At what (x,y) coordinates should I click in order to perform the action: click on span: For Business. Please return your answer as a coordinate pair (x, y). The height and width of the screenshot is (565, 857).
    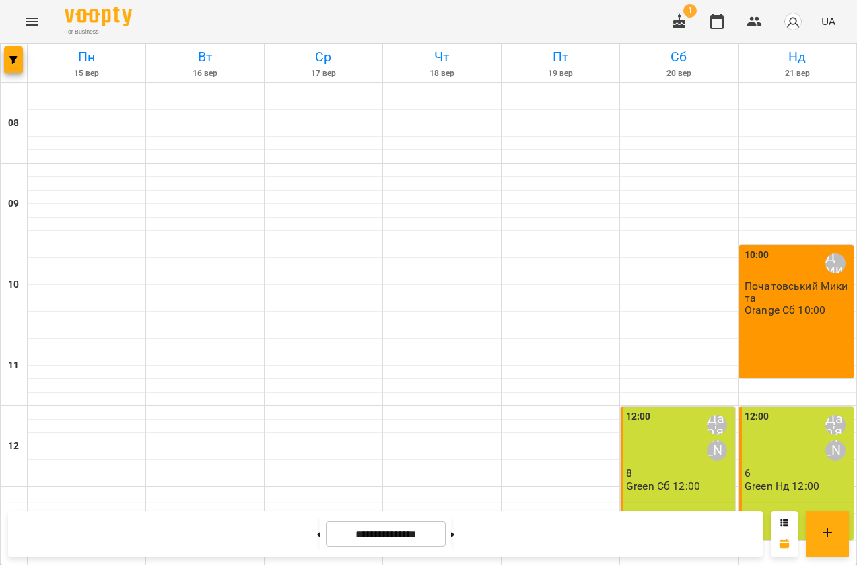
    Looking at the image, I should click on (98, 32).